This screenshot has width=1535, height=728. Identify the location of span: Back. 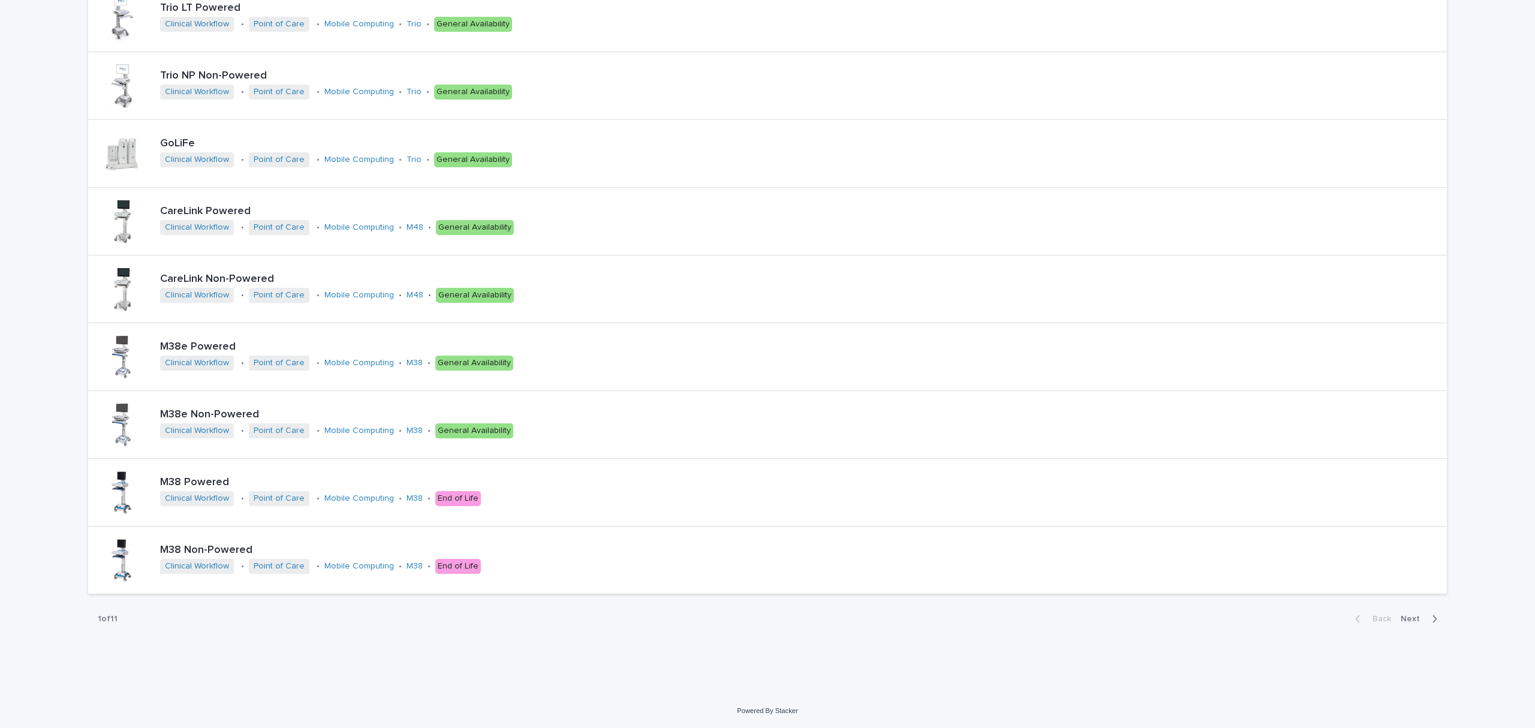
(1378, 619).